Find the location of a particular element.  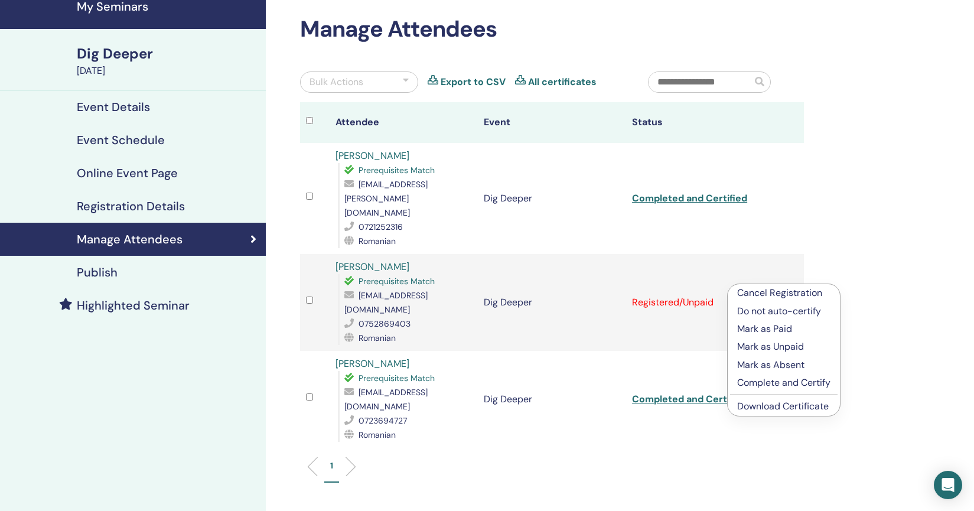

div: Open Intercom Messenger is located at coordinates (948, 485).